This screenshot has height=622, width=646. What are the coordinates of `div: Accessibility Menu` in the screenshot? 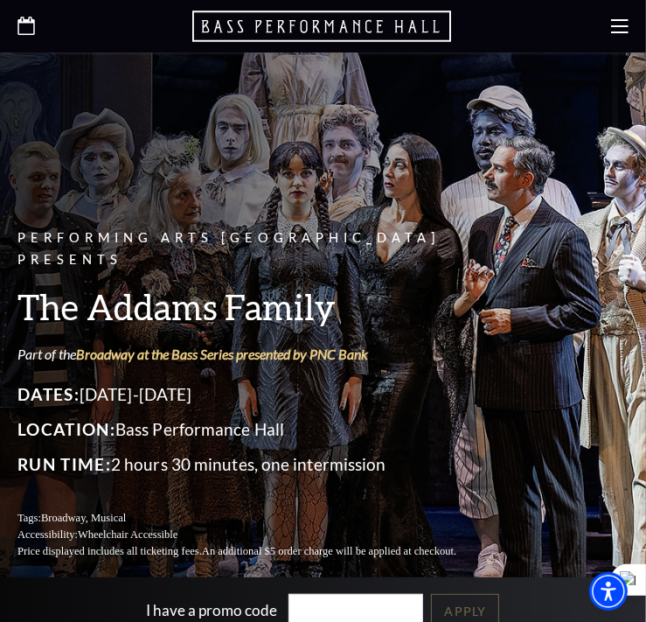 It's located at (609, 591).